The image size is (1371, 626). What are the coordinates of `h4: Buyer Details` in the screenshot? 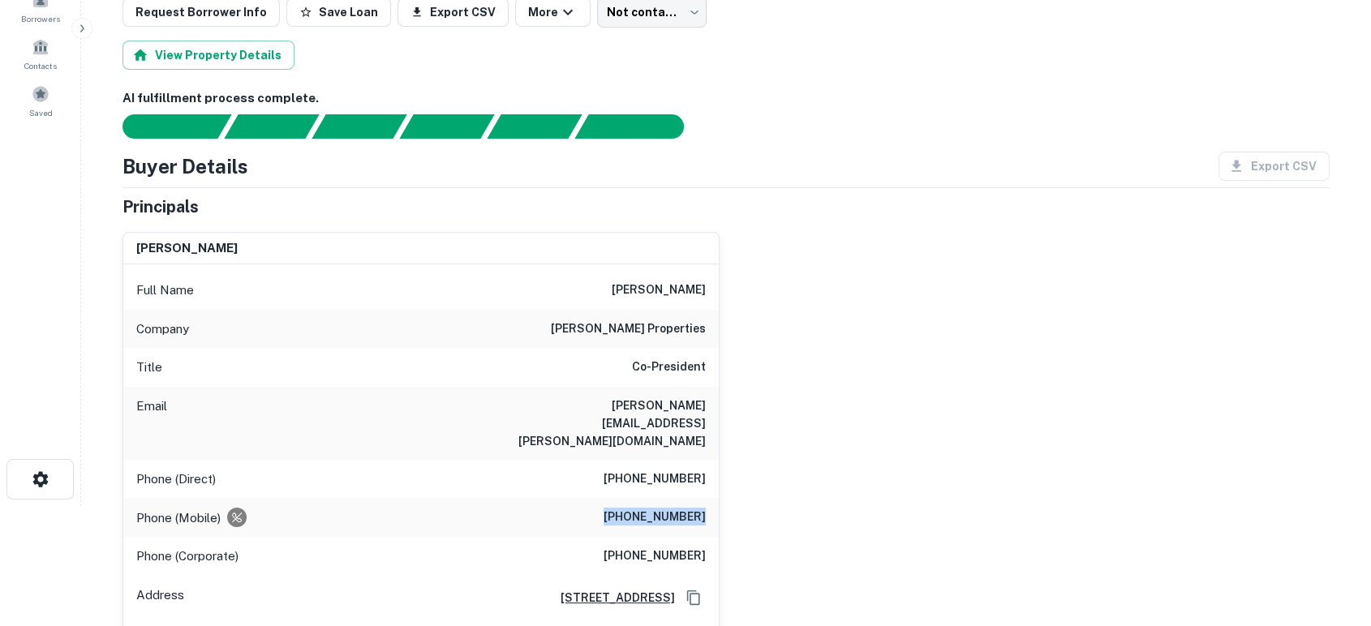 It's located at (185, 166).